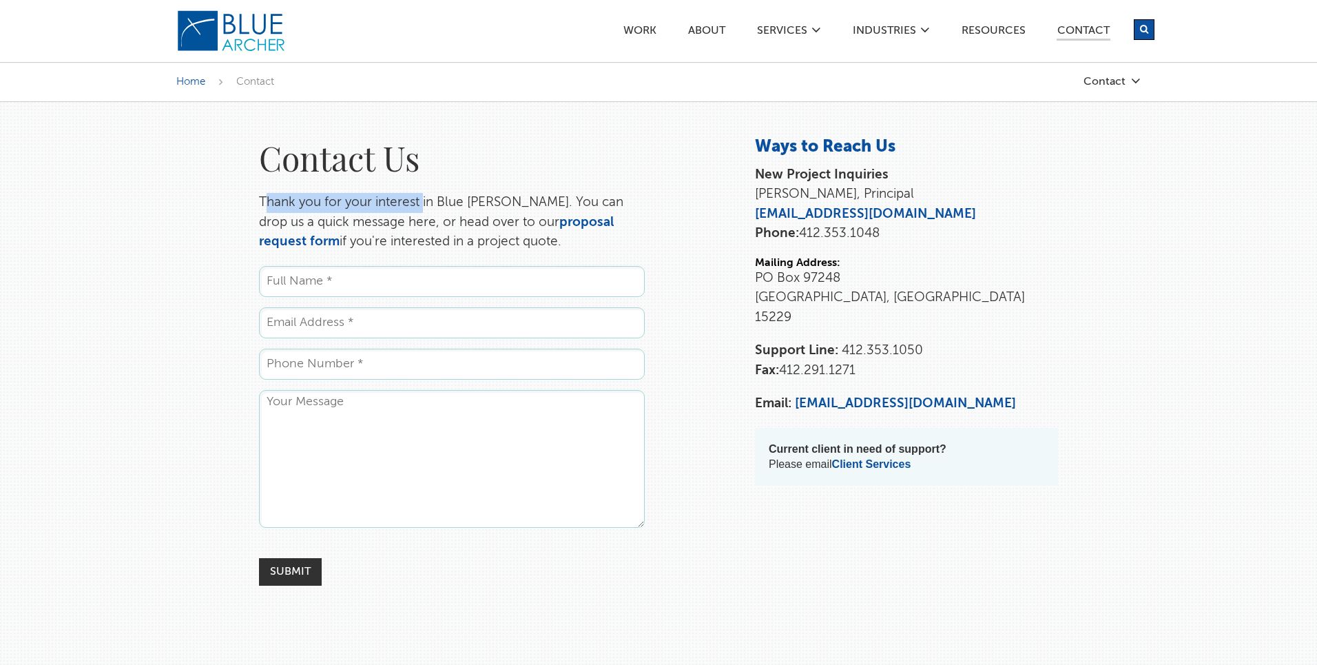  I want to click on strong: Fax:, so click(767, 370).